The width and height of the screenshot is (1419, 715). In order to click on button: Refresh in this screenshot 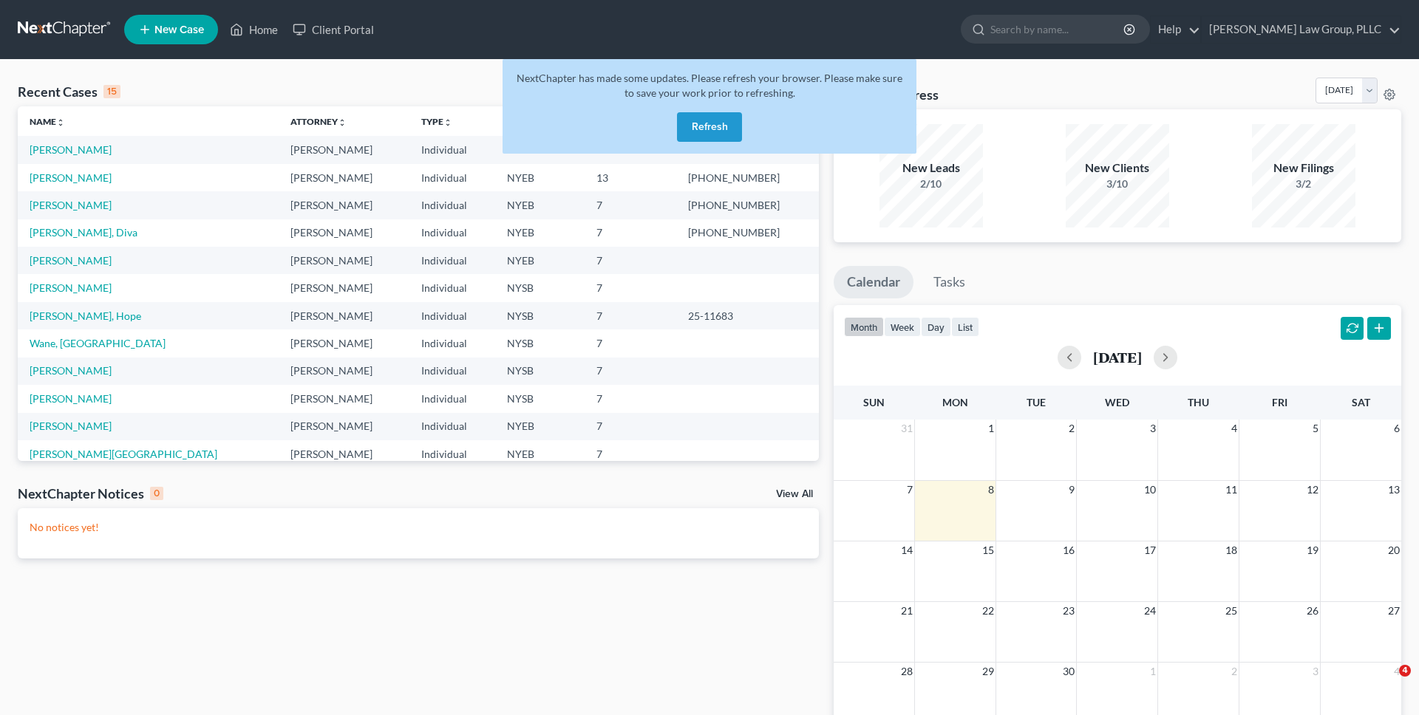, I will do `click(710, 127)`.